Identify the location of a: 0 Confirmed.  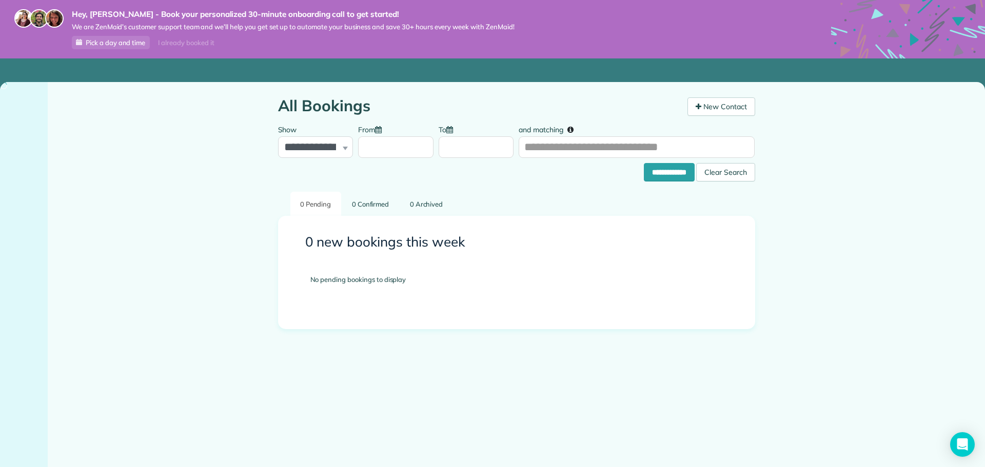
(370, 204).